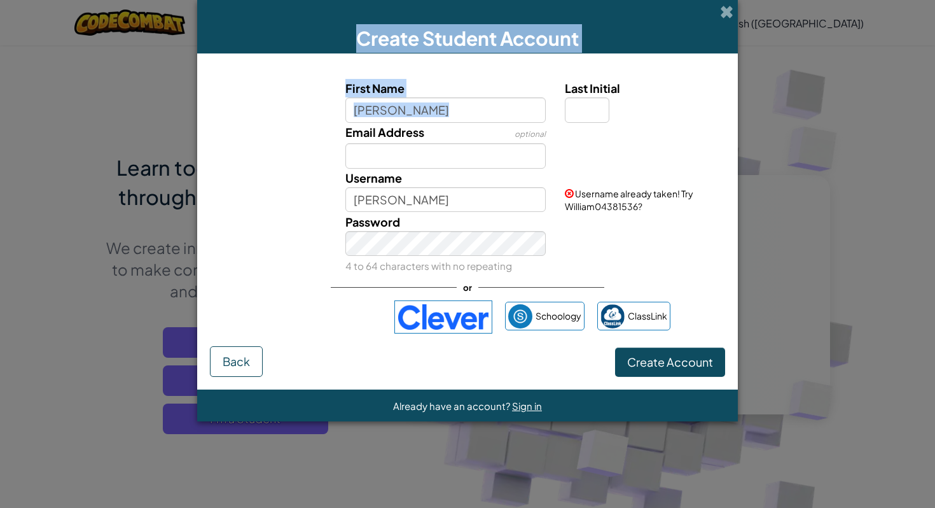 The height and width of the screenshot is (508, 935). I want to click on span: or, so click(468, 287).